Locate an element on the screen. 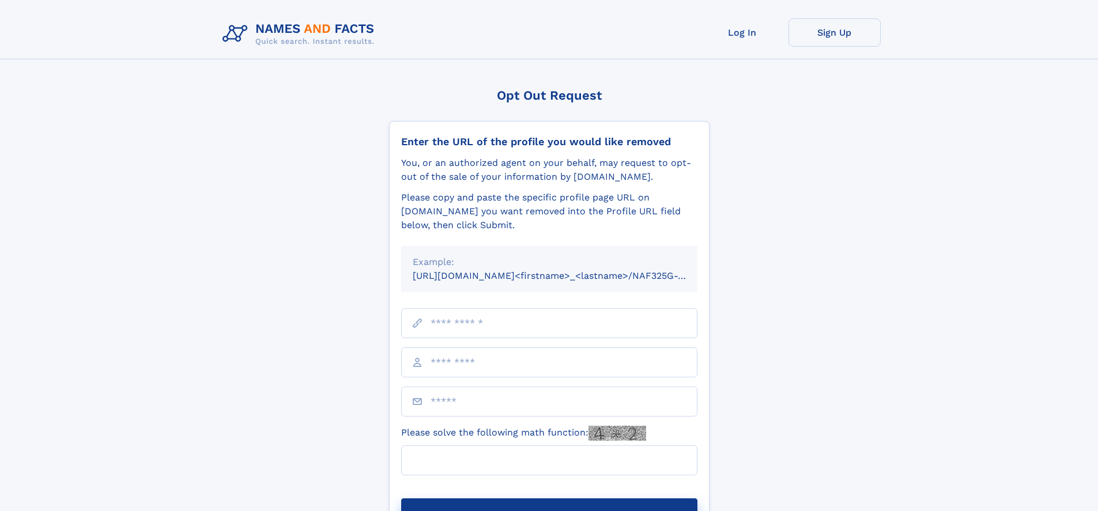 The height and width of the screenshot is (511, 1098). img: Logo Names and Facts is located at coordinates (301, 34).